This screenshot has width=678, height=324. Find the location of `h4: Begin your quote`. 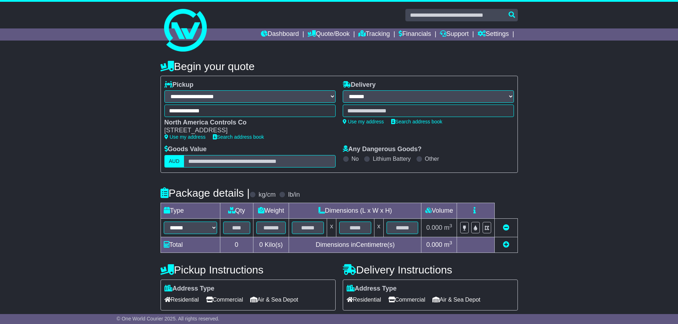

h4: Begin your quote is located at coordinates (339, 66).